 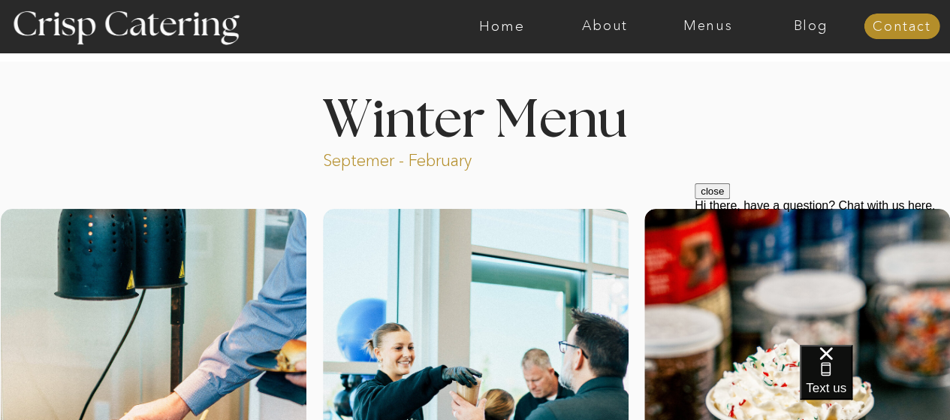 What do you see at coordinates (502, 26) in the screenshot?
I see `nav: Home` at bounding box center [502, 26].